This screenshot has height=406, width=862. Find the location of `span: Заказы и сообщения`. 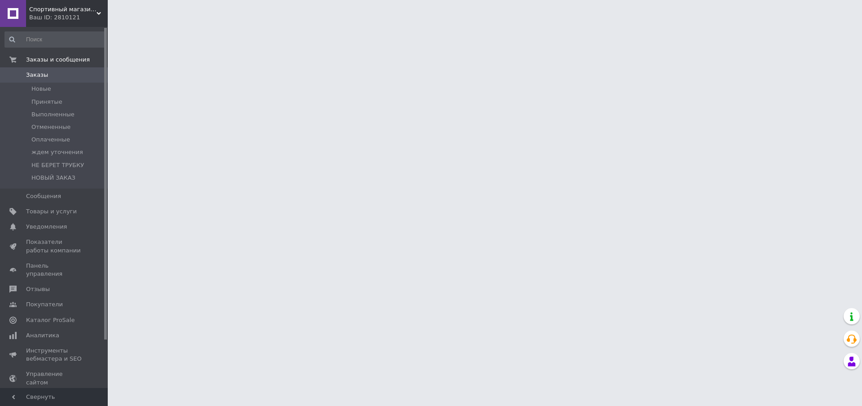

span: Заказы и сообщения is located at coordinates (58, 60).